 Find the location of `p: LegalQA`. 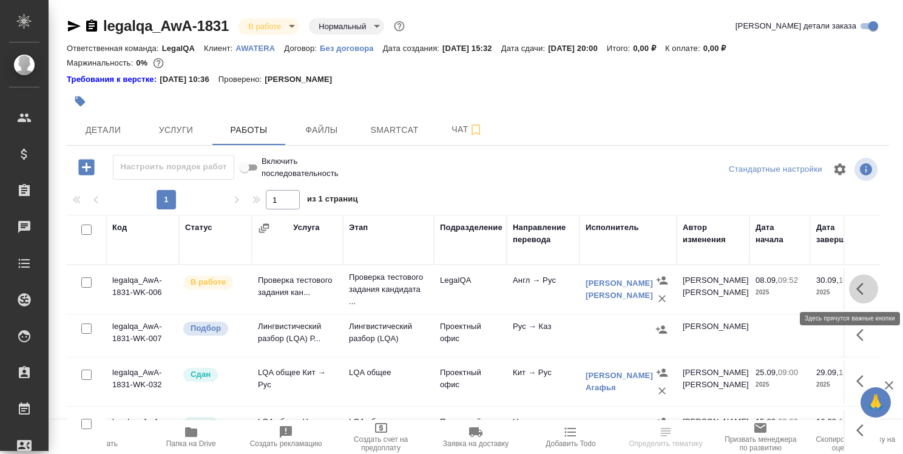

p: LegalQA is located at coordinates (183, 48).